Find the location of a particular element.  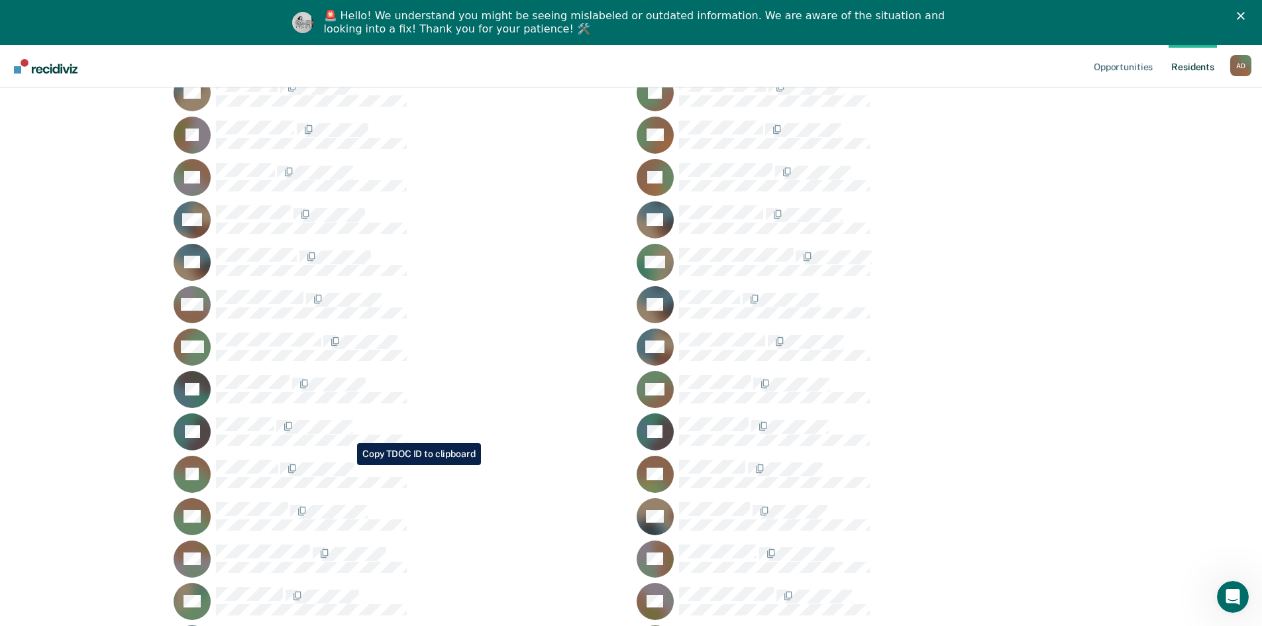

div: Close is located at coordinates (1243, 16).